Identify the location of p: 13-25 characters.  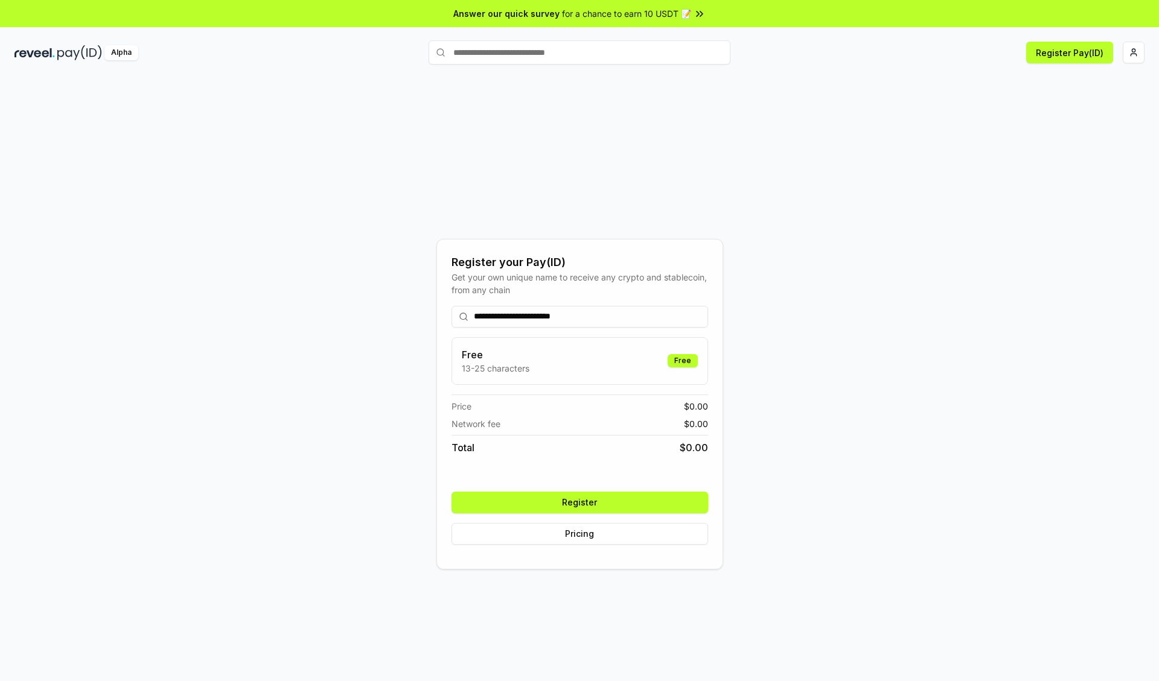
(495, 368).